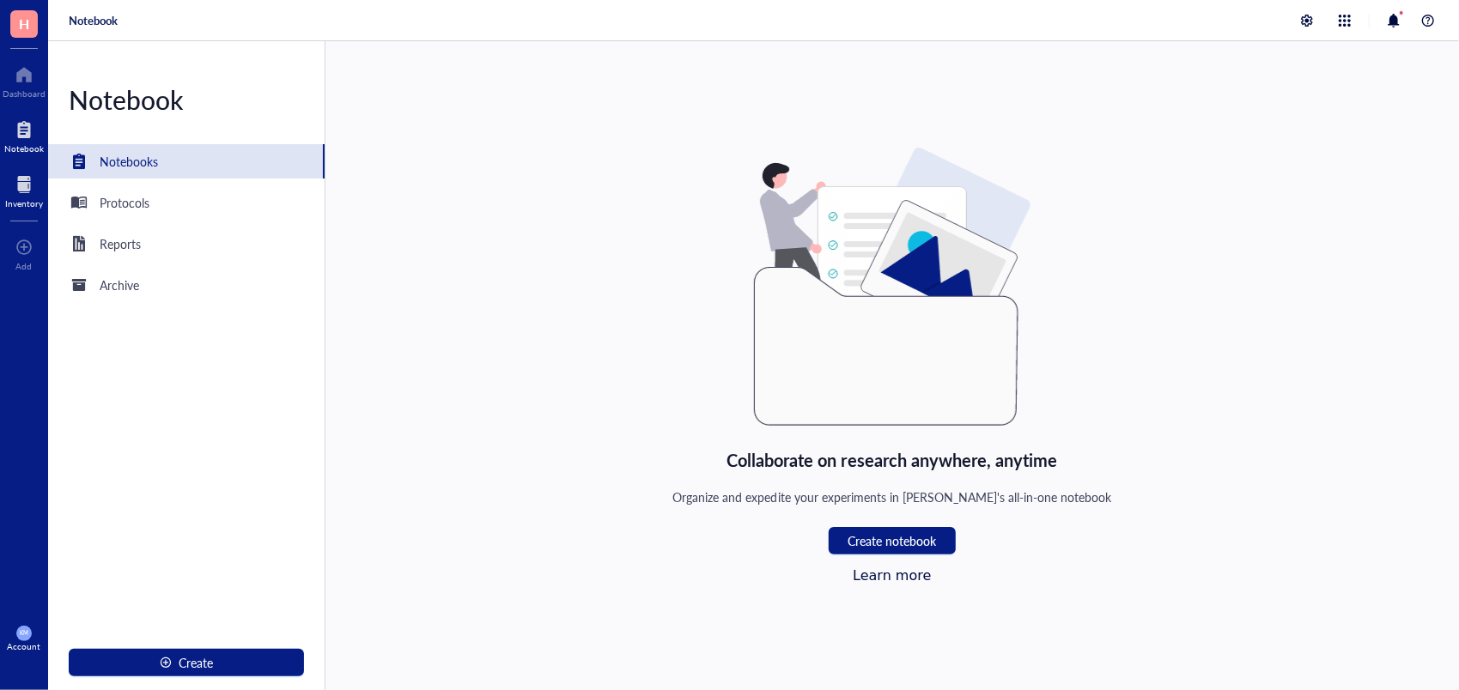 Image resolution: width=1459 pixels, height=690 pixels. Describe the element at coordinates (186, 161) in the screenshot. I see `a: Notebooks` at that location.